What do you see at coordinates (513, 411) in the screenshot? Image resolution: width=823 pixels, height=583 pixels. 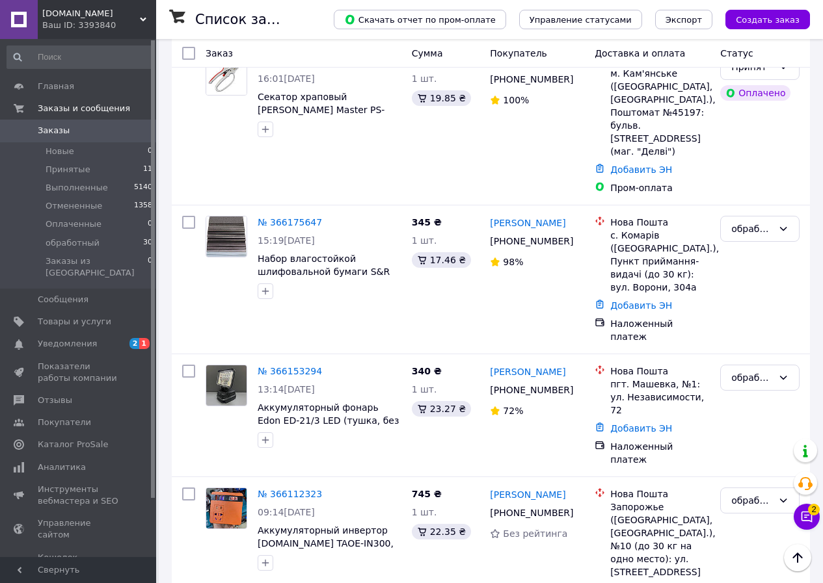 I see `span: 72%` at bounding box center [513, 411].